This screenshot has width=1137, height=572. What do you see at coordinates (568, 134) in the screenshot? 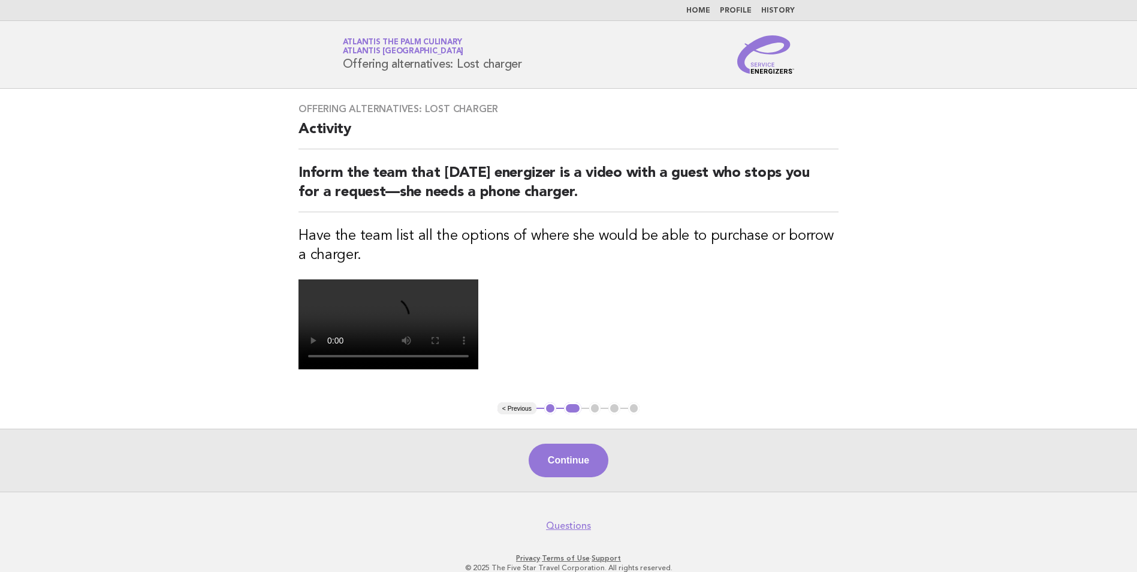
I see `h2: Activity` at bounding box center [568, 134].